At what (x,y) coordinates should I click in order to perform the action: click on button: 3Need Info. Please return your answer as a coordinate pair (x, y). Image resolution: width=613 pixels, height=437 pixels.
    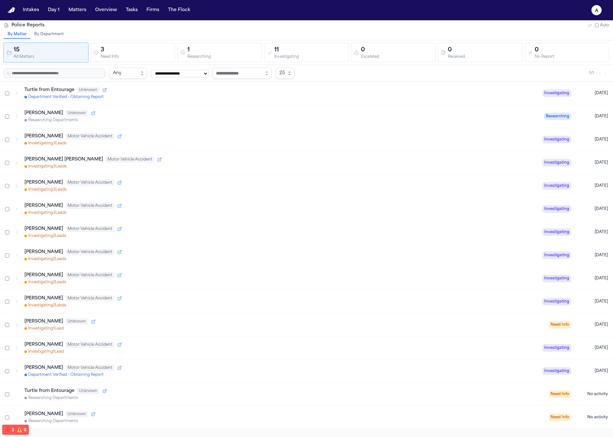
    Looking at the image, I should click on (133, 52).